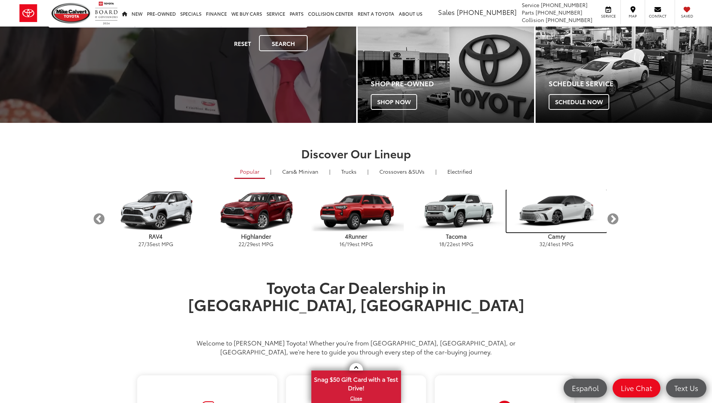 This screenshot has width=712, height=403. I want to click on span: 32, so click(542, 244).